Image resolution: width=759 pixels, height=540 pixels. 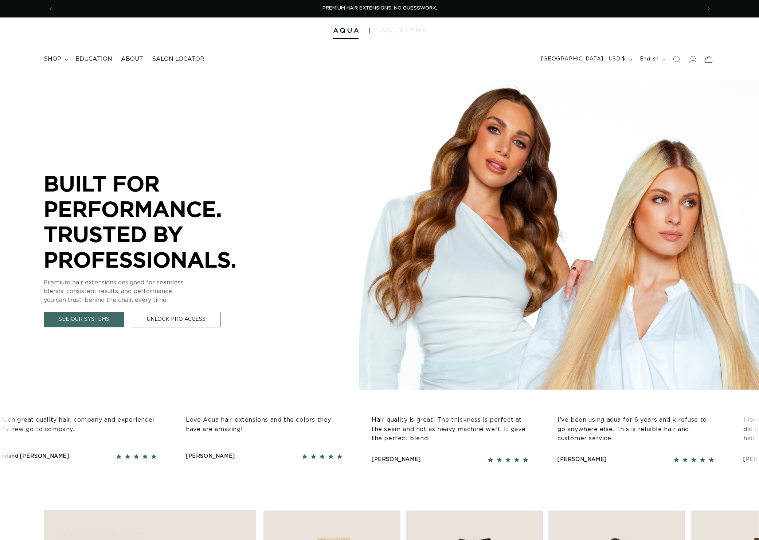 What do you see at coordinates (403, 30) in the screenshot?
I see `img: aqualyna.com` at bounding box center [403, 30].